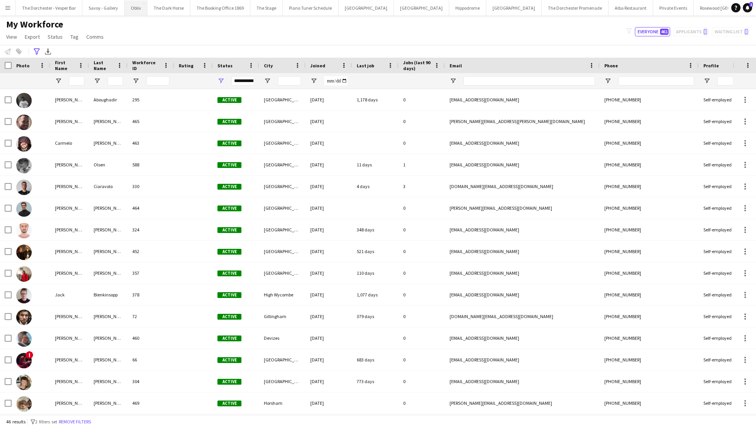 The image size is (756, 428). Describe the element at coordinates (283, 338) in the screenshot. I see `div: Devizes` at that location.